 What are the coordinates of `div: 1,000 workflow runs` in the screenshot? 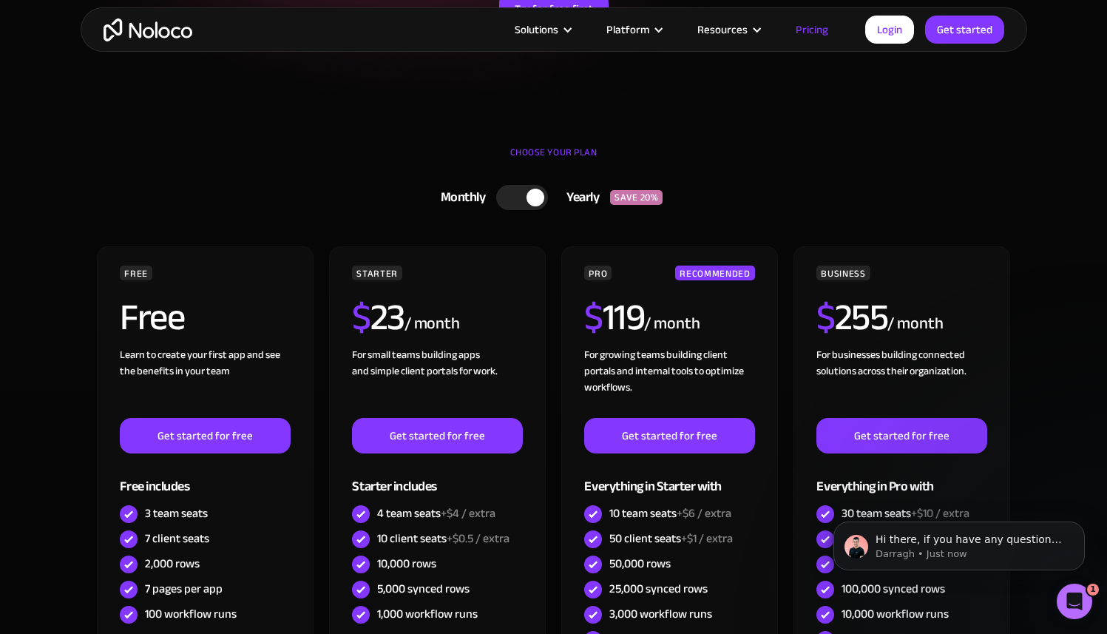 It's located at (427, 614).